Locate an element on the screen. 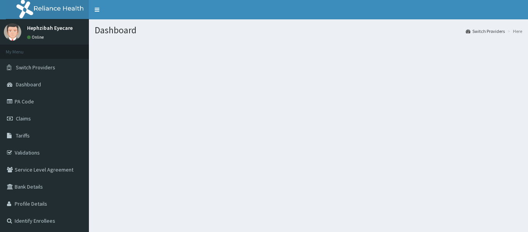 The image size is (528, 232). a: Online is located at coordinates (36, 37).